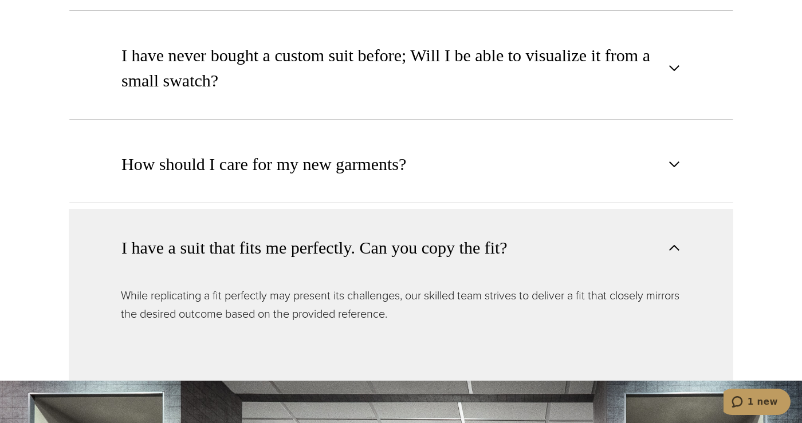  What do you see at coordinates (391, 68) in the screenshot?
I see `span: I have never bought a custom suit before; Will I be able to visualize it from a small swatch?` at bounding box center [391, 68].